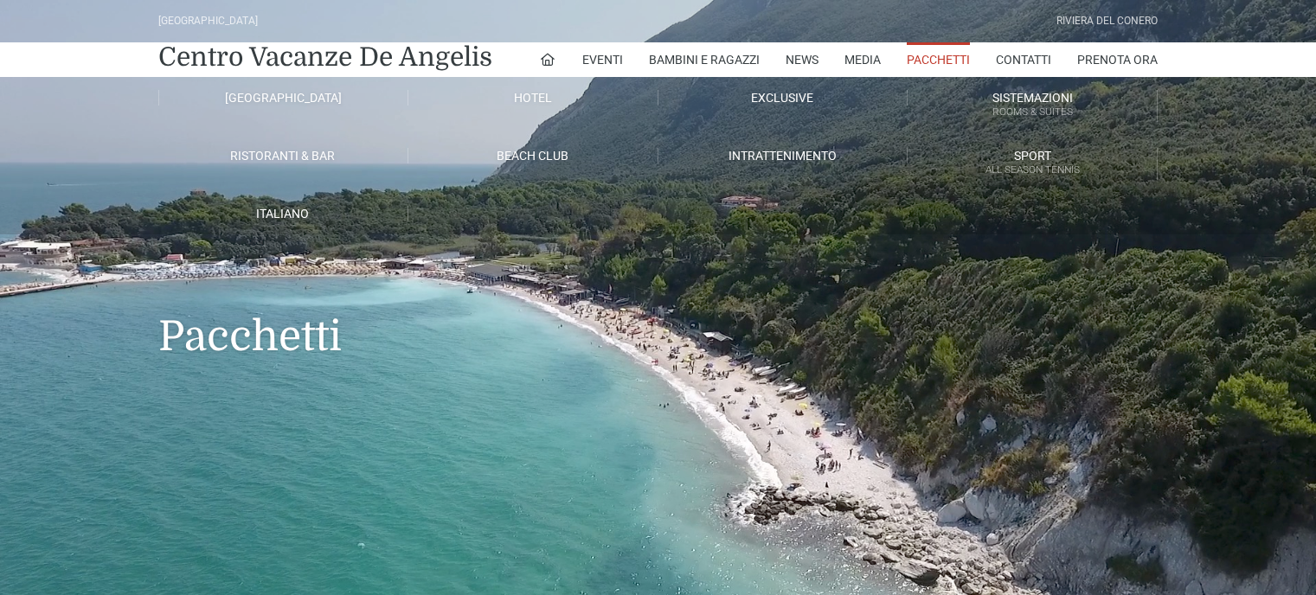 This screenshot has height=595, width=1316. Describe the element at coordinates (1032, 170) in the screenshot. I see `small: All Season Tennis` at that location.